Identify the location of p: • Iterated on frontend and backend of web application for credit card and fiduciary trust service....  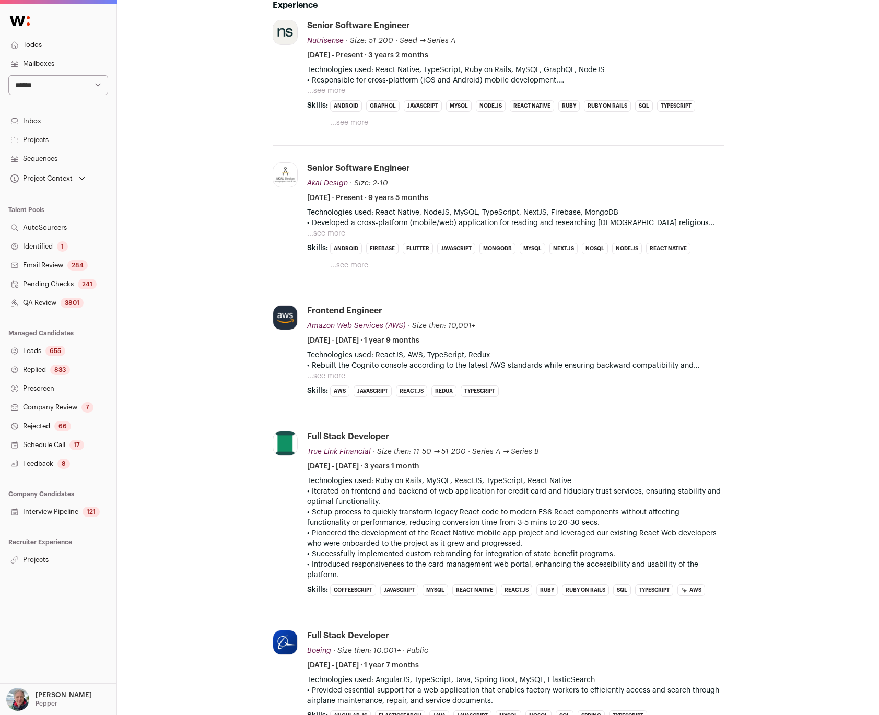
(515, 497).